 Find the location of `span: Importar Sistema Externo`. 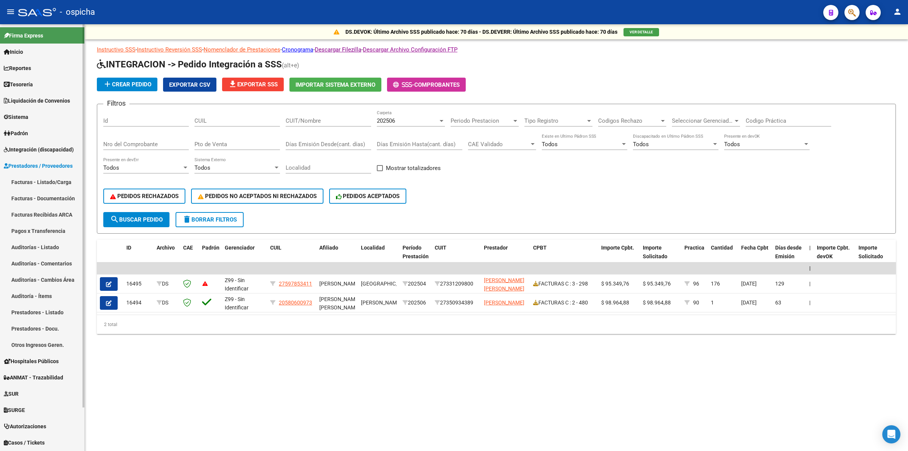

span: Importar Sistema Externo is located at coordinates (335, 85).